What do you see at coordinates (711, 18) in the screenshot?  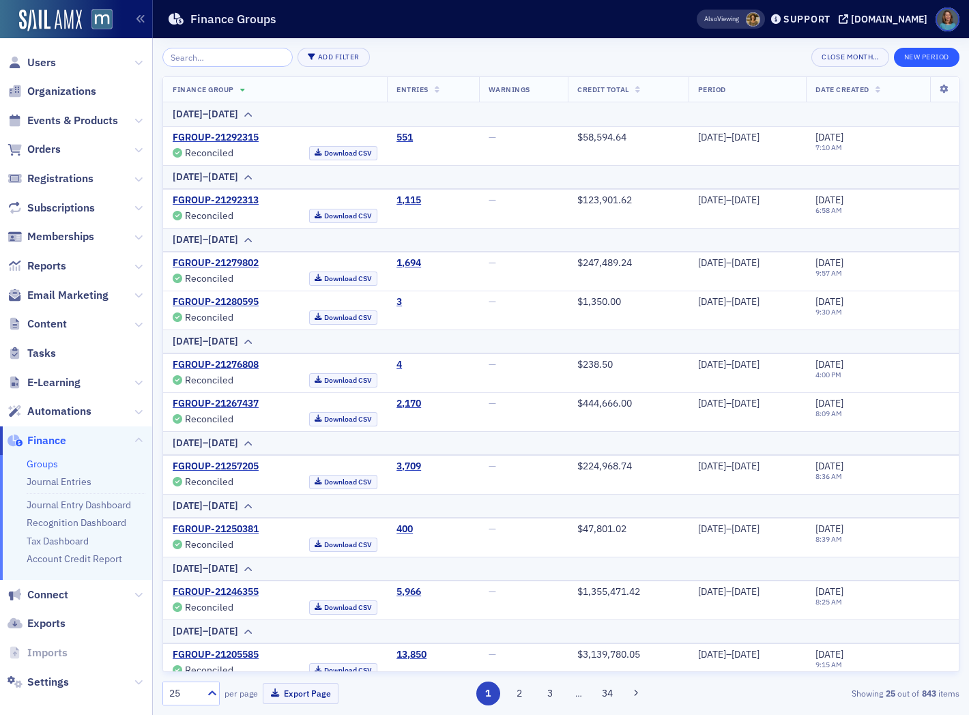 I see `div: Also` at bounding box center [711, 18].